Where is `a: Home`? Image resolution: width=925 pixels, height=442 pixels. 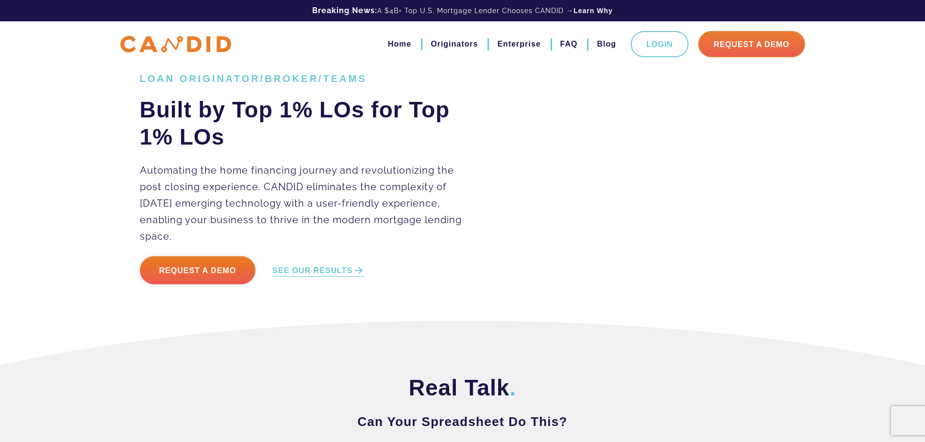
a: Home is located at coordinates (400, 44).